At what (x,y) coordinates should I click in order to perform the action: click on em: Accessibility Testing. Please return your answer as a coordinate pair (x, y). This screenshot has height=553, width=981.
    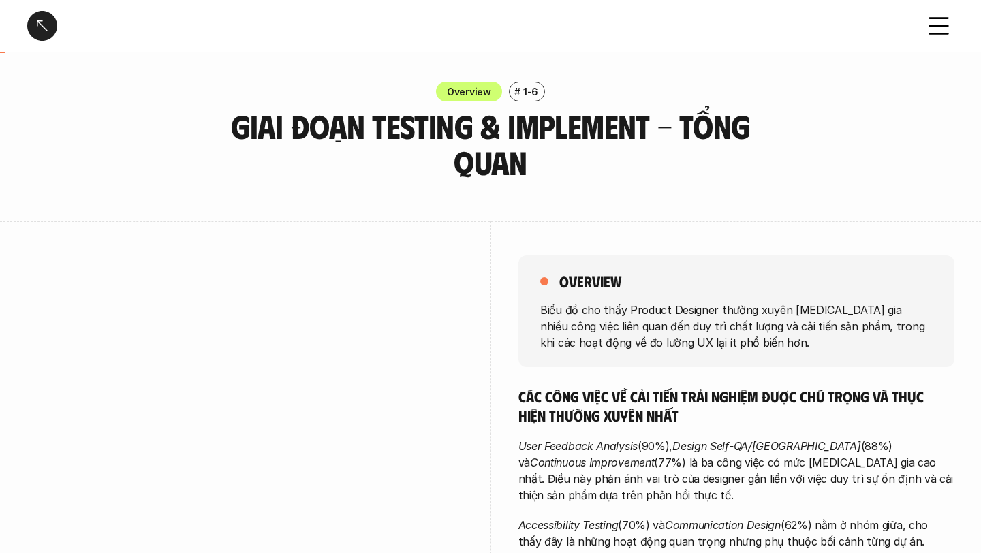
    Looking at the image, I should click on (568, 525).